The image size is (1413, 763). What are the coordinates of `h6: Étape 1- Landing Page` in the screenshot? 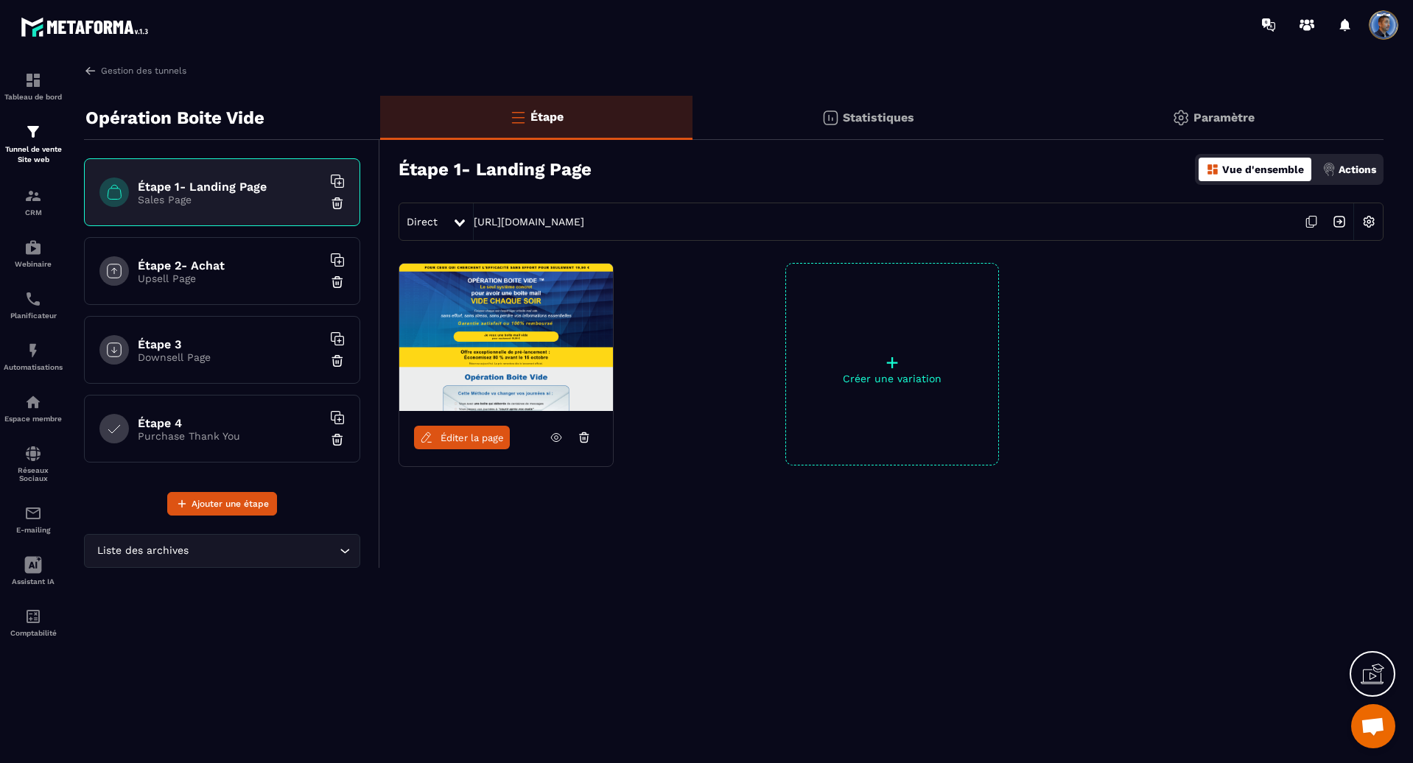 It's located at (230, 186).